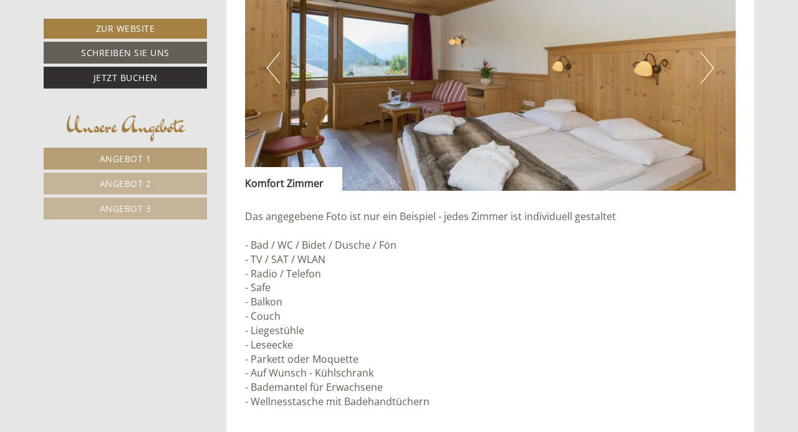 This screenshot has width=798, height=432. What do you see at coordinates (112, 52) in the screenshot?
I see `div: Guten Tag, wie können wir Ihnen helfen?` at bounding box center [112, 52].